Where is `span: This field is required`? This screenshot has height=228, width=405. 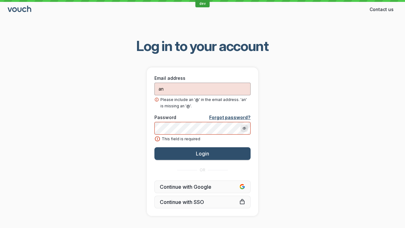
span: This field is required is located at coordinates (181, 139).